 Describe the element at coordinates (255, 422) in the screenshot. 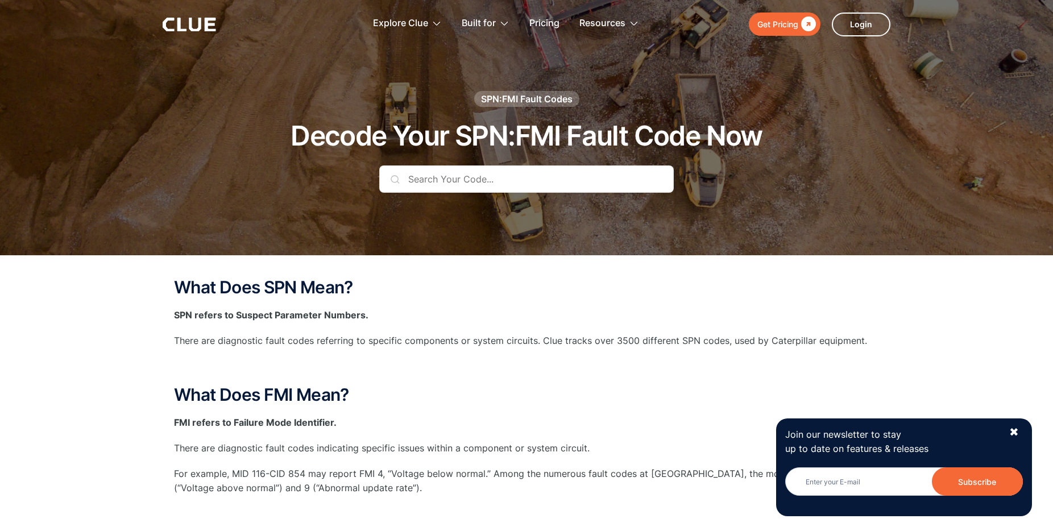

I see `strong: FMI refers to Failure Mode Identifier.` at that location.